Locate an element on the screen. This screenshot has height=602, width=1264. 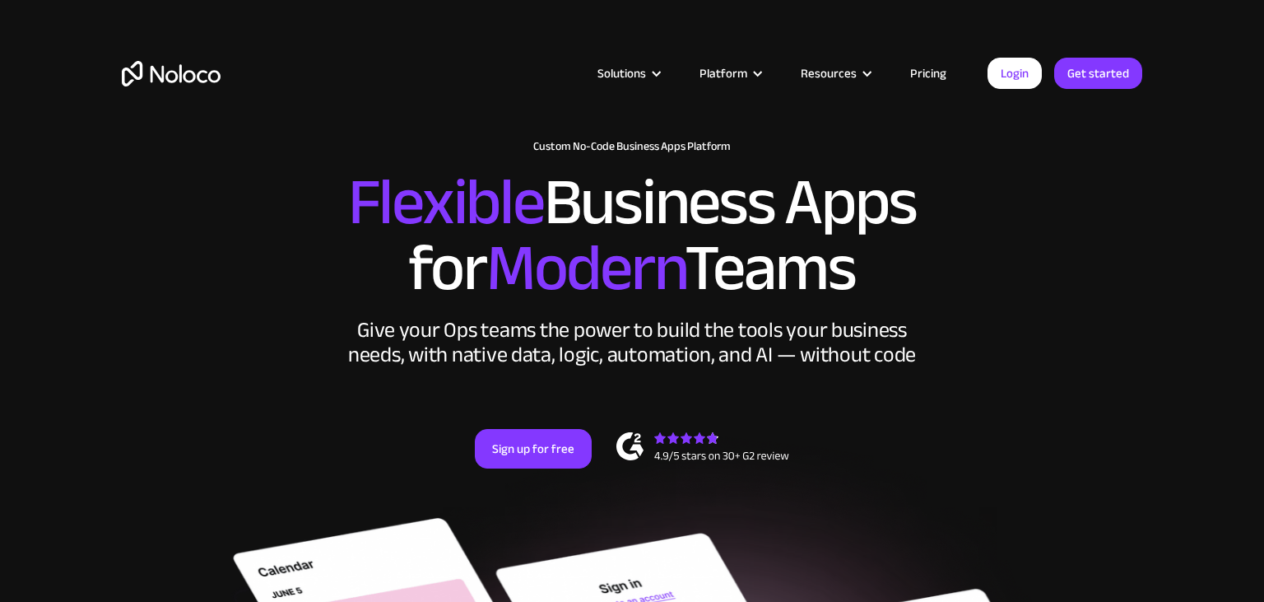
span: Flexible is located at coordinates (446, 202).